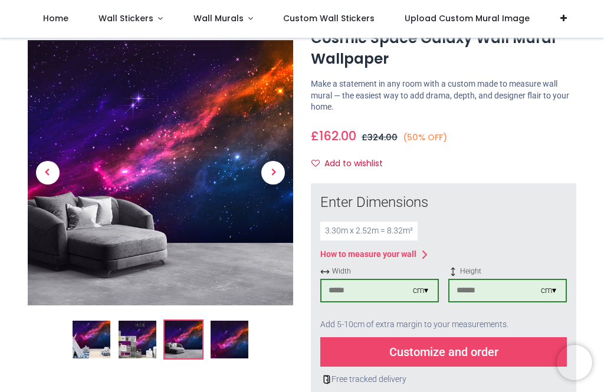 The image size is (604, 392). I want to click on small: (50% OFF), so click(425, 137).